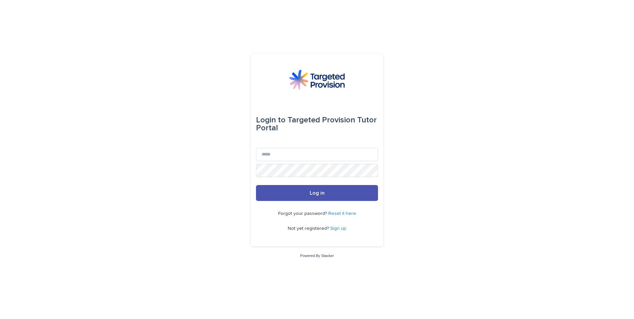 This screenshot has width=634, height=319. I want to click on span: Login to, so click(271, 120).